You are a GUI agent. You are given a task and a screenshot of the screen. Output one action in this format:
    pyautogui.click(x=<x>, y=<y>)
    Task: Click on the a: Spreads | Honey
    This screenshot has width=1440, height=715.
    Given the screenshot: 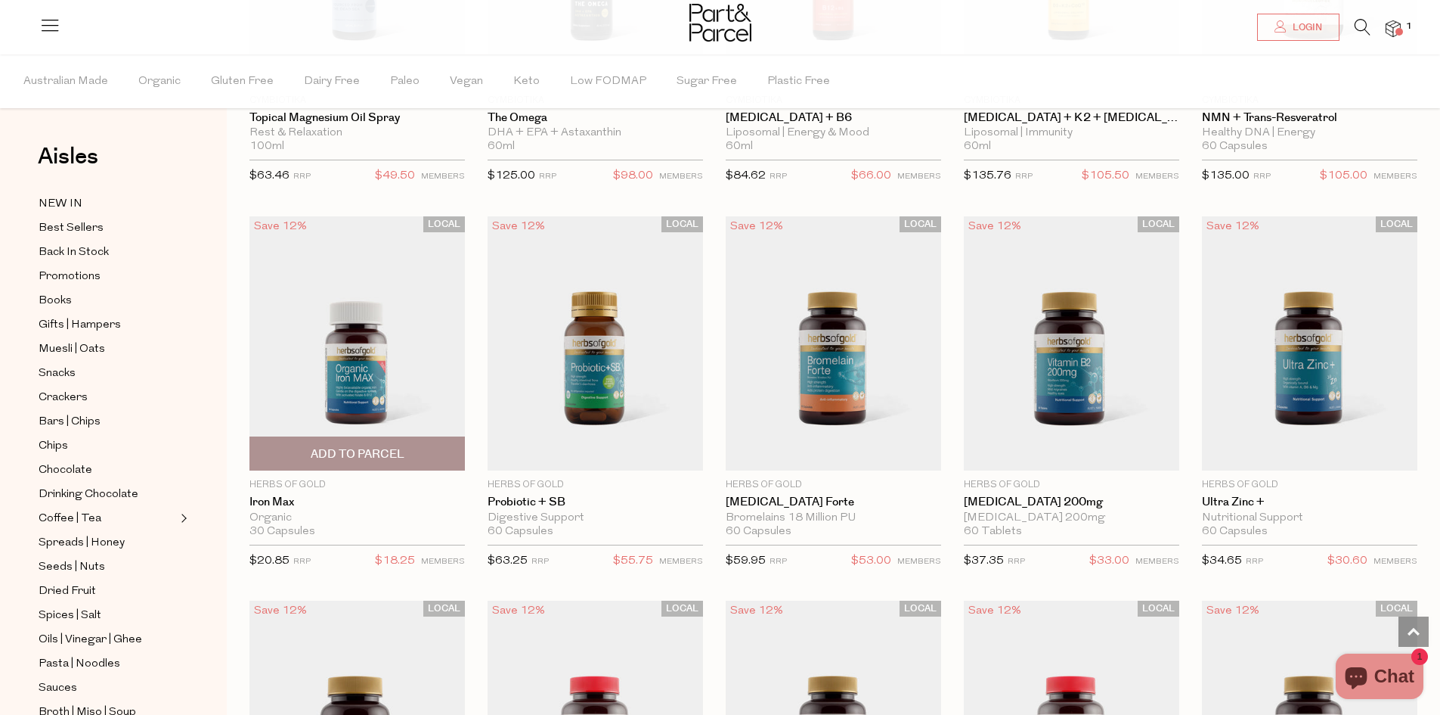 What is the action you would take?
    pyautogui.click(x=107, y=542)
    